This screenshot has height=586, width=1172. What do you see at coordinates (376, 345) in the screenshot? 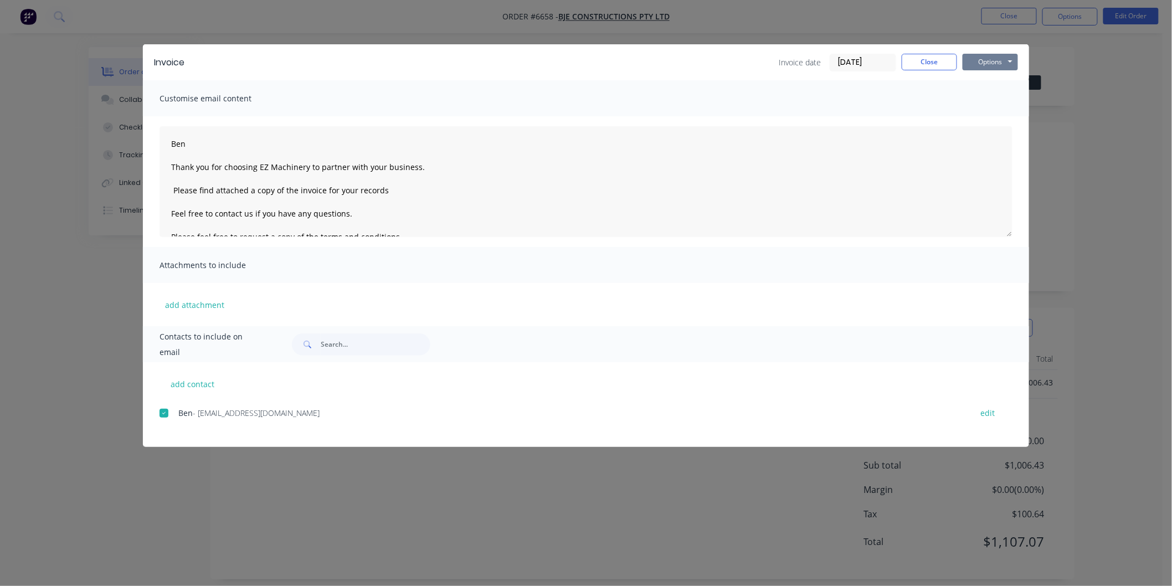
I see `input: Search...` at bounding box center [376, 345].